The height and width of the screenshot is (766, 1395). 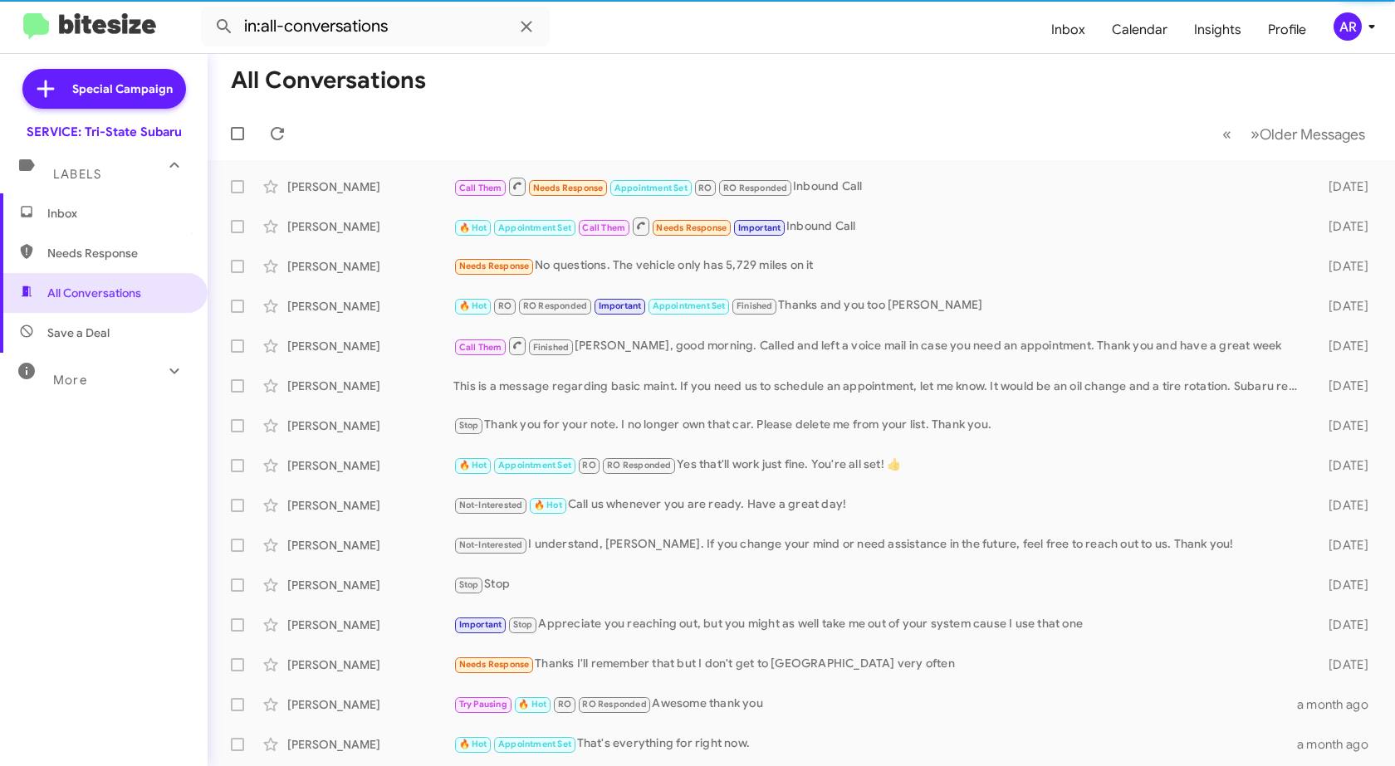 What do you see at coordinates (879, 505) in the screenshot?
I see `div: Call us whenever you are ready. Have a great day!` at bounding box center [879, 505].